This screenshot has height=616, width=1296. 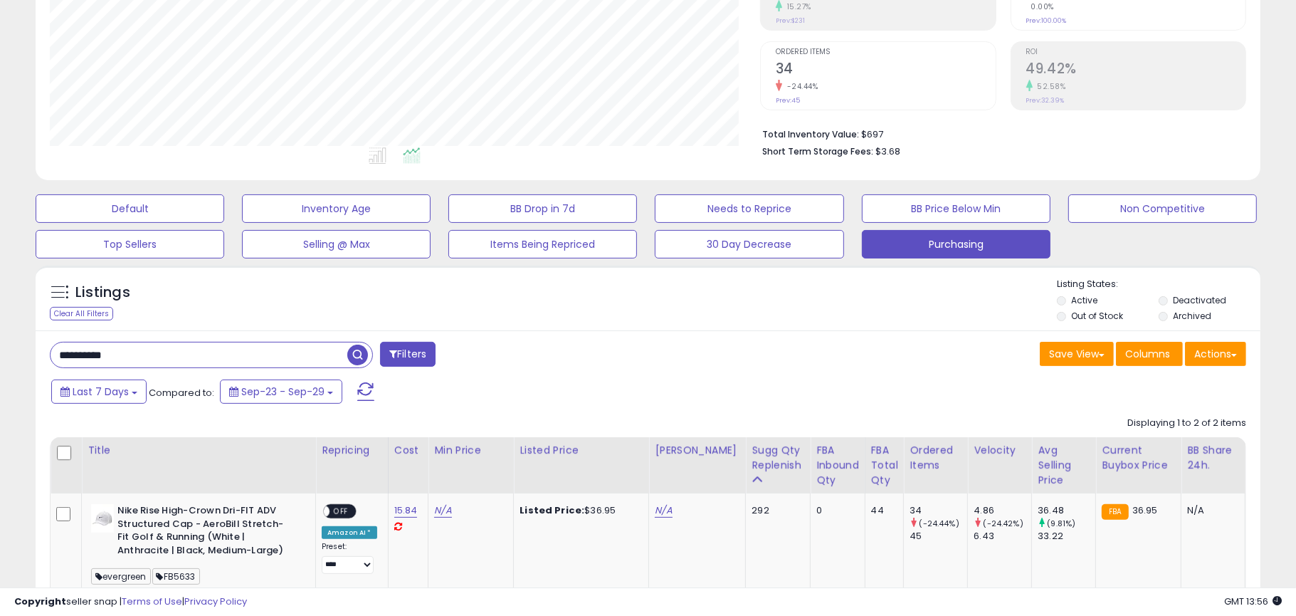 I want to click on th: Please note that this number is a calculation based on your required days of coverage and your ve..., so click(x=778, y=465).